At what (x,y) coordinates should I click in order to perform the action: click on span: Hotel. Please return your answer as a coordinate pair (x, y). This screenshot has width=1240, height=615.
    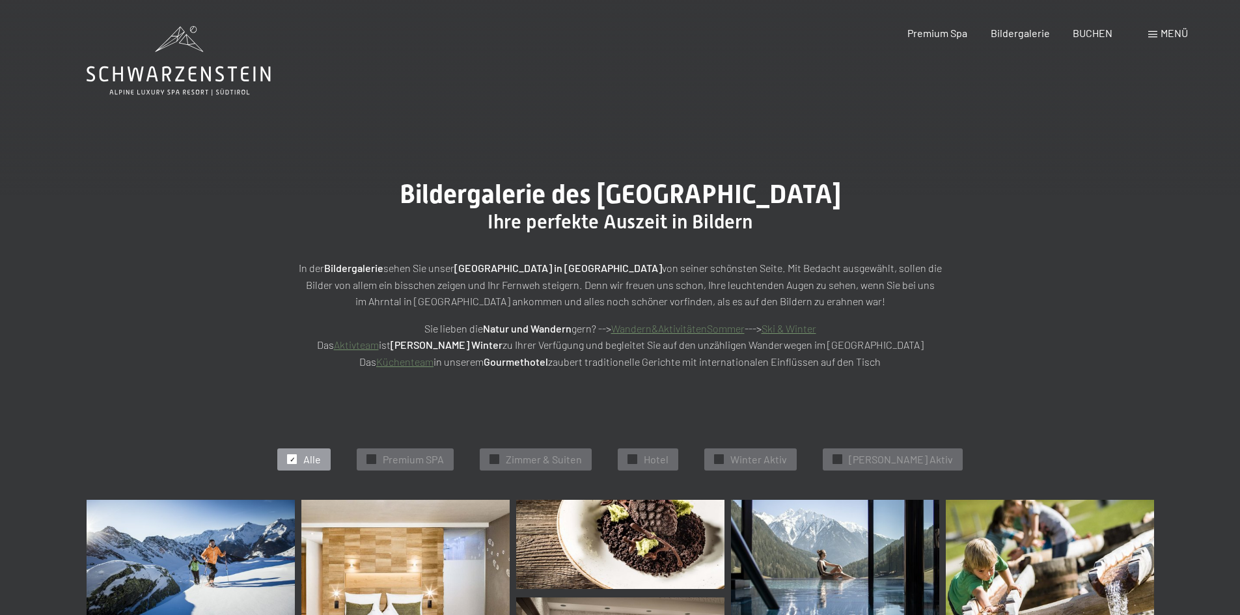
    Looking at the image, I should click on (656, 460).